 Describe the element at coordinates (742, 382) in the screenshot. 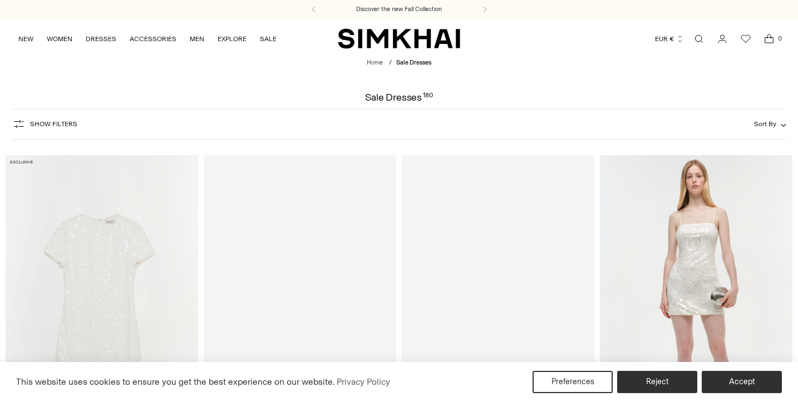

I see `button: Accept` at that location.